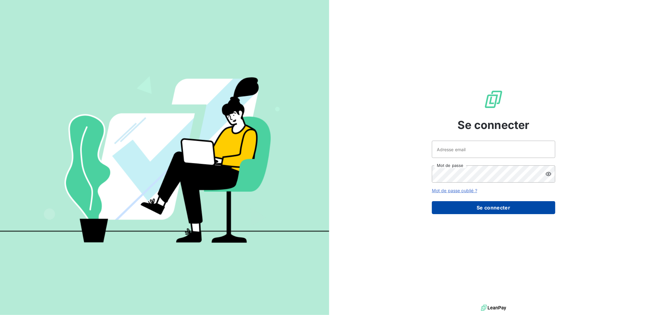  I want to click on button: Se connecter, so click(494, 208).